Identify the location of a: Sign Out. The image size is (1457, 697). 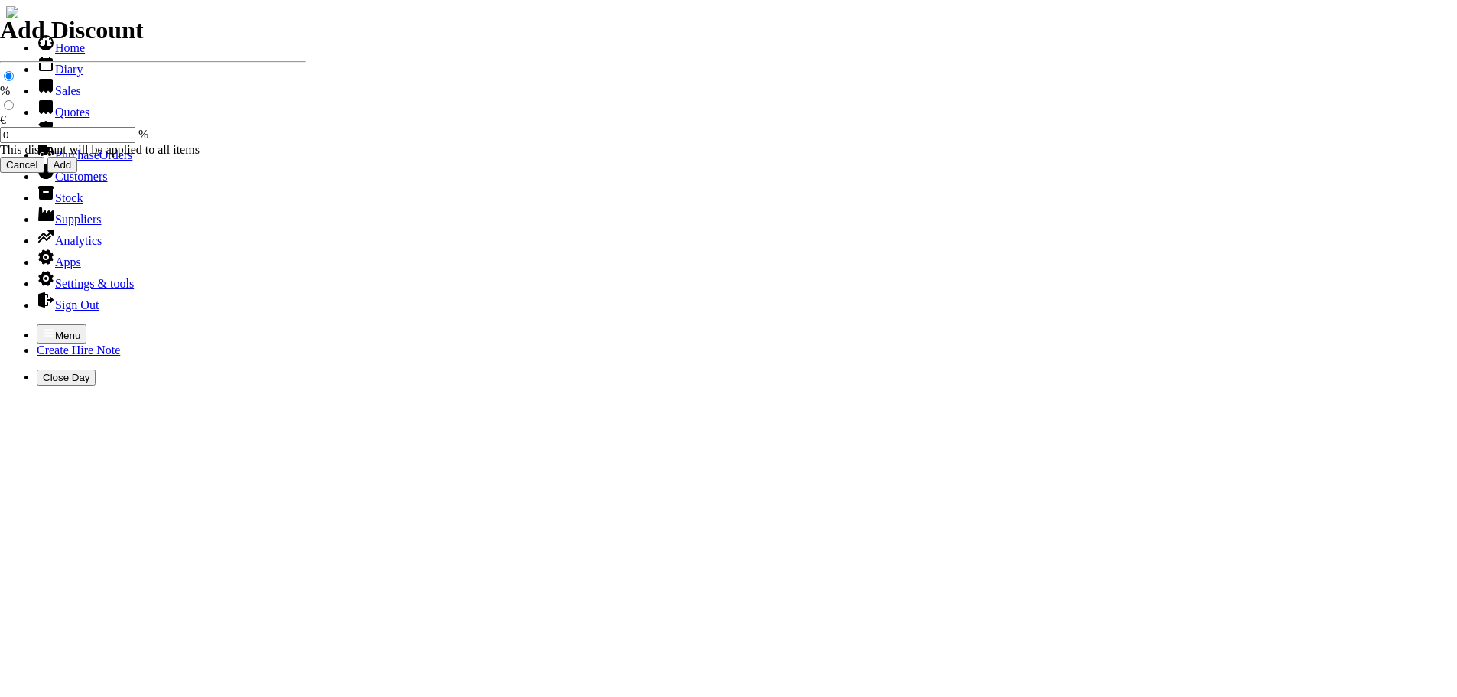
(67, 304).